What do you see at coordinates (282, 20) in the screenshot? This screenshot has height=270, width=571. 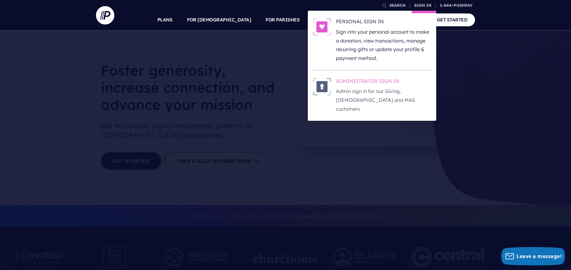 I see `a: FOR PARISHES` at bounding box center [282, 20].